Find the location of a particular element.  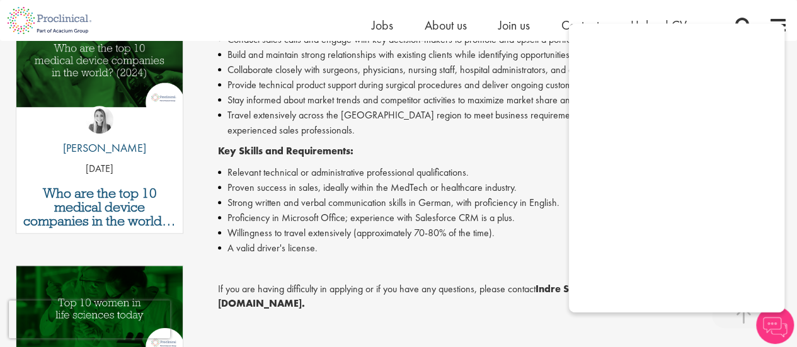

a: About us is located at coordinates (445, 25).